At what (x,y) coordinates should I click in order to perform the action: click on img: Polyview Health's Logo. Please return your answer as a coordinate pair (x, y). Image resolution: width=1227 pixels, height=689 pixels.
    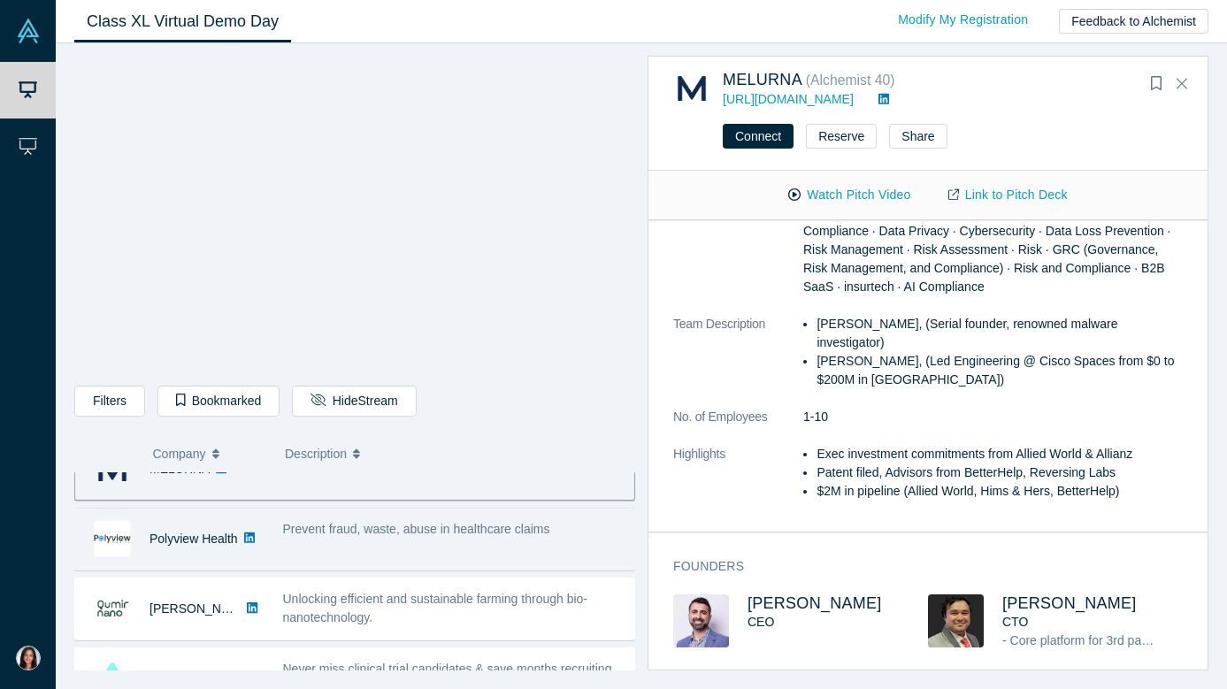
    Looking at the image, I should click on (112, 539).